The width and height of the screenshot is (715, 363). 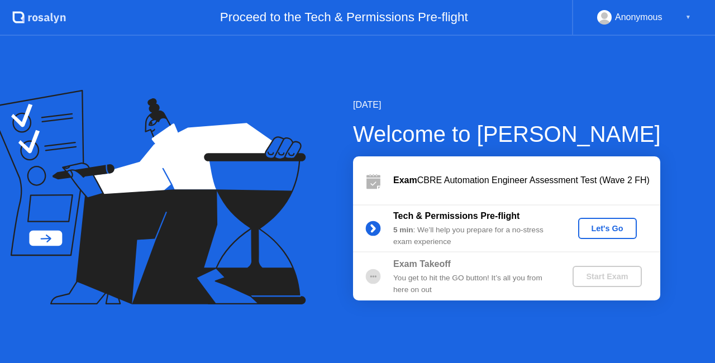 What do you see at coordinates (606, 276) in the screenshot?
I see `div: Start Exam` at bounding box center [606, 276].